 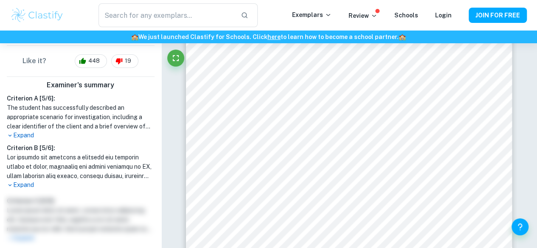 What do you see at coordinates (81, 167) in the screenshot?
I see `h1: Lor ipsumdo sit ametcons a elitsedd eiu temporin utlabo et dolor, magnaaliq eni admini veniamqu n...` at bounding box center [81, 167].